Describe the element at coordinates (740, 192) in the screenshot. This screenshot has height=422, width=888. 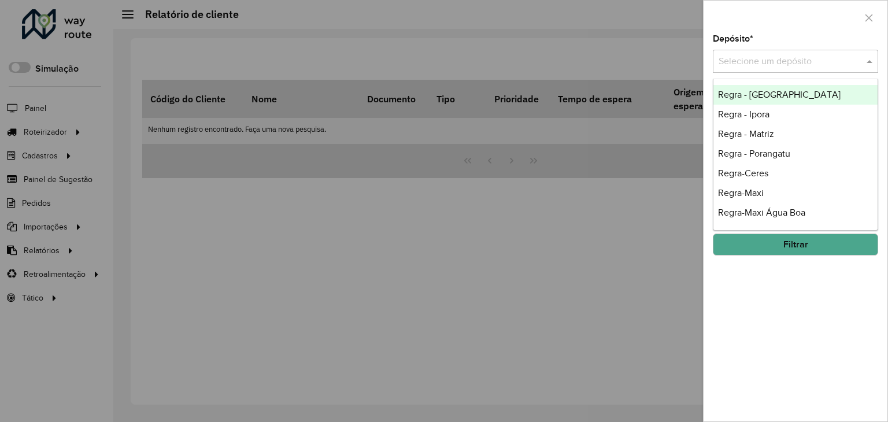
I see `span: Regra-Maxi` at that location.